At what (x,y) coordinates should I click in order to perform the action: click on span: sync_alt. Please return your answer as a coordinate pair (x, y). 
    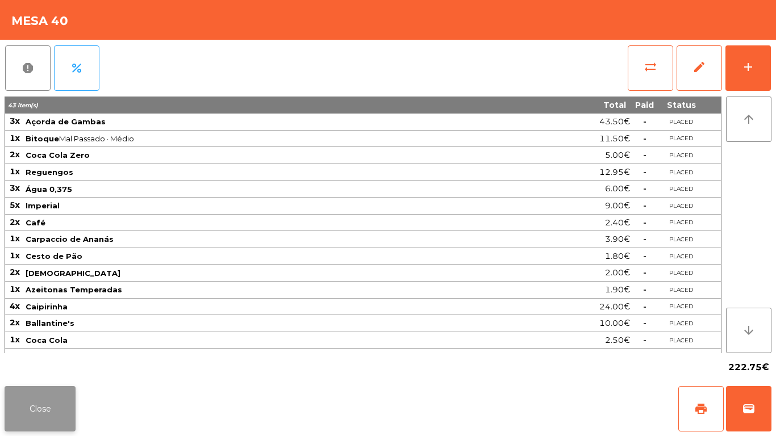
    Looking at the image, I should click on (651, 67).